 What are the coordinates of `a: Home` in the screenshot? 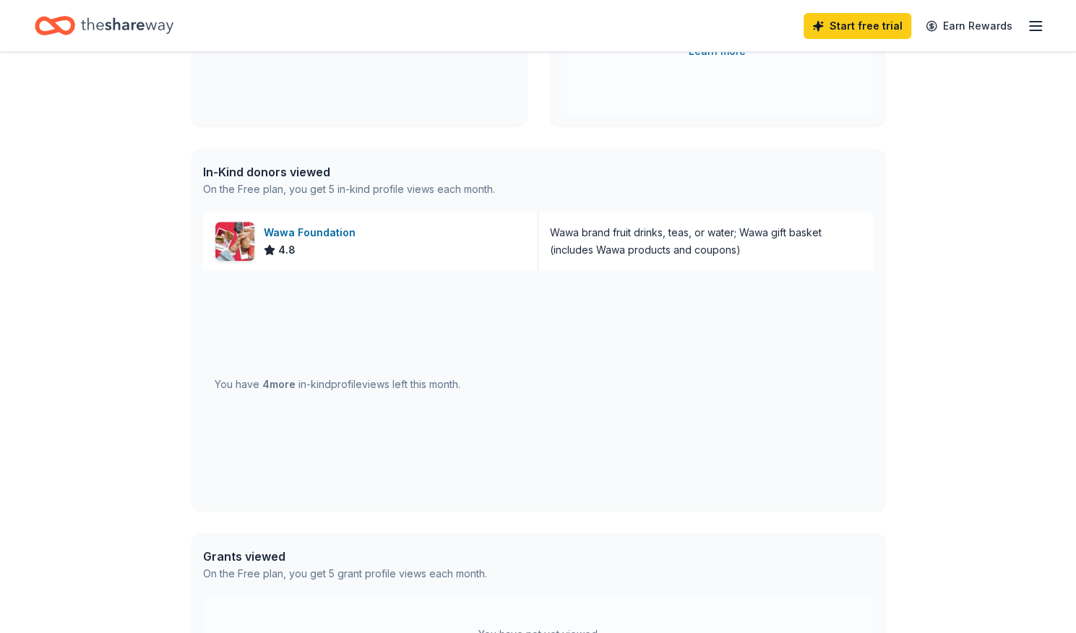 It's located at (104, 25).